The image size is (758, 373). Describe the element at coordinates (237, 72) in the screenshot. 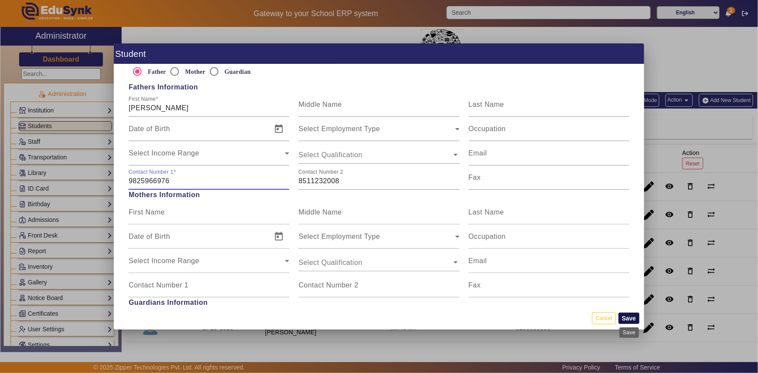

I see `label: Guardian` at that location.